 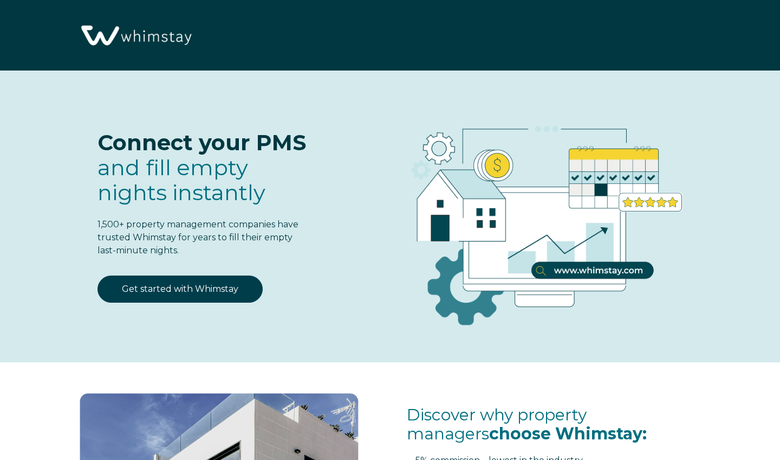 What do you see at coordinates (198, 237) in the screenshot?
I see `span: 1,500+ property management companies have trusted Whimstay for years to fill their empty last-min...` at bounding box center [198, 237].